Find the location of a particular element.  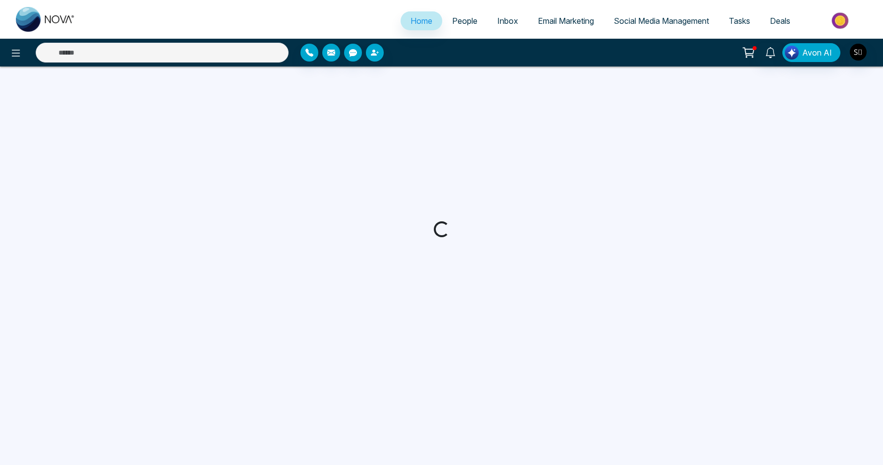

span: Avon AI is located at coordinates (817, 53).